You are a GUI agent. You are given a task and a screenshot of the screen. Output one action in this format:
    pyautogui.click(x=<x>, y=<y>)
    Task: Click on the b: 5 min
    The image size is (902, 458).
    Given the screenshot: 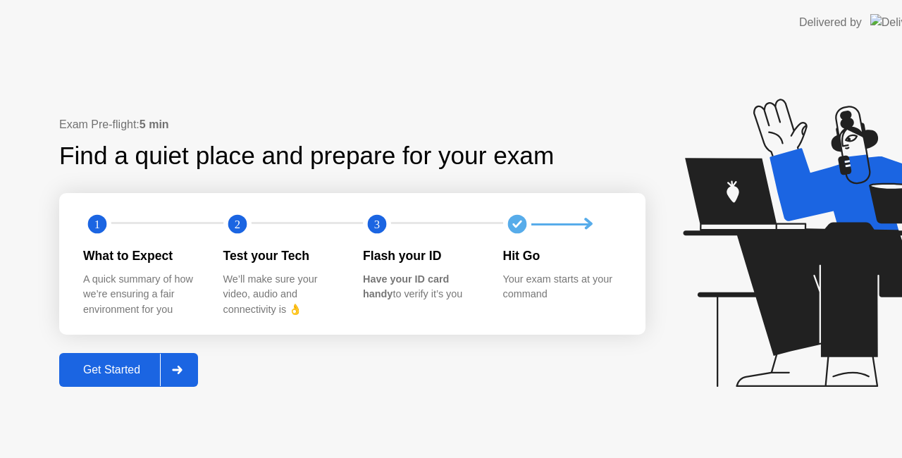 What is the action you would take?
    pyautogui.click(x=154, y=124)
    